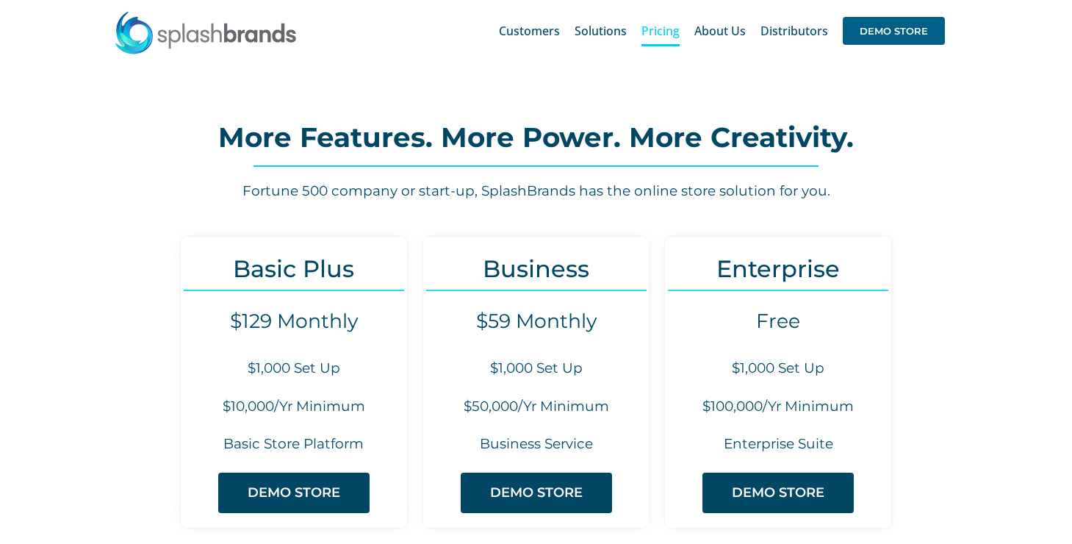 Image resolution: width=1072 pixels, height=544 pixels. I want to click on img: SplashBrands.com Logo, so click(206, 32).